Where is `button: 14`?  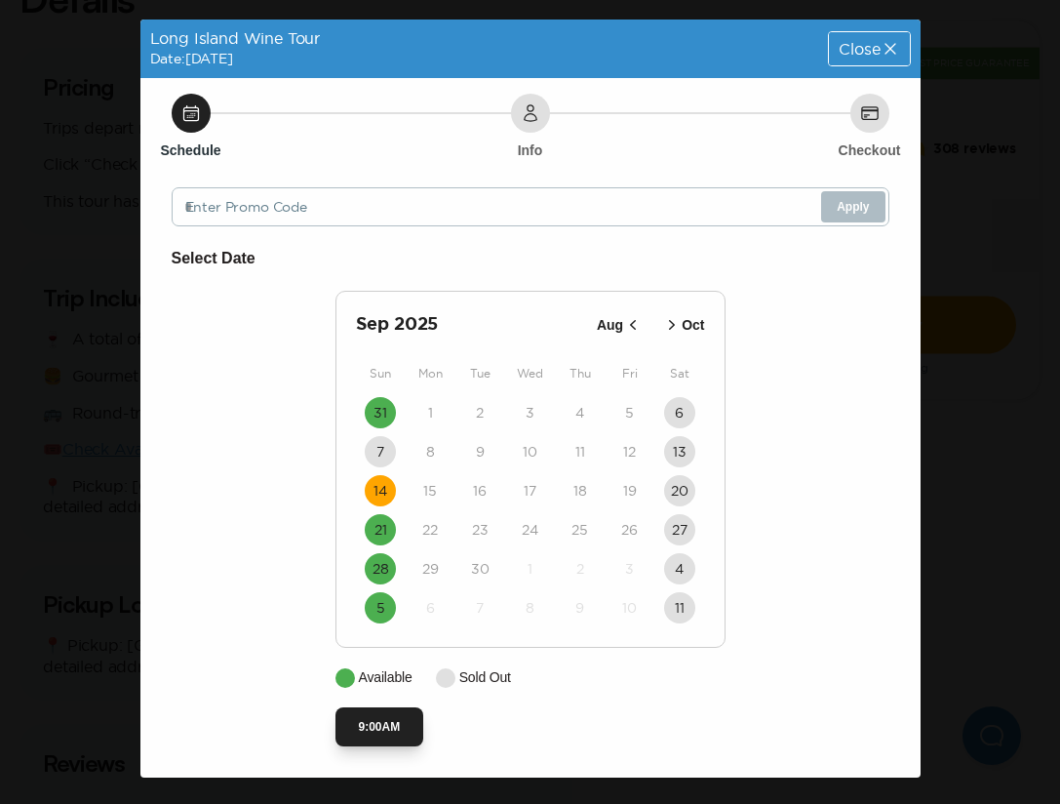
button: 14 is located at coordinates (380, 491).